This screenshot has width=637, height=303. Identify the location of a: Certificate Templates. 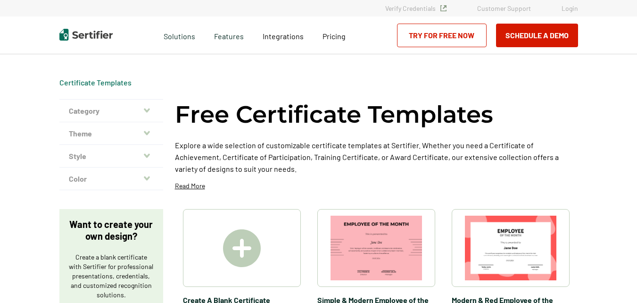
(95, 82).